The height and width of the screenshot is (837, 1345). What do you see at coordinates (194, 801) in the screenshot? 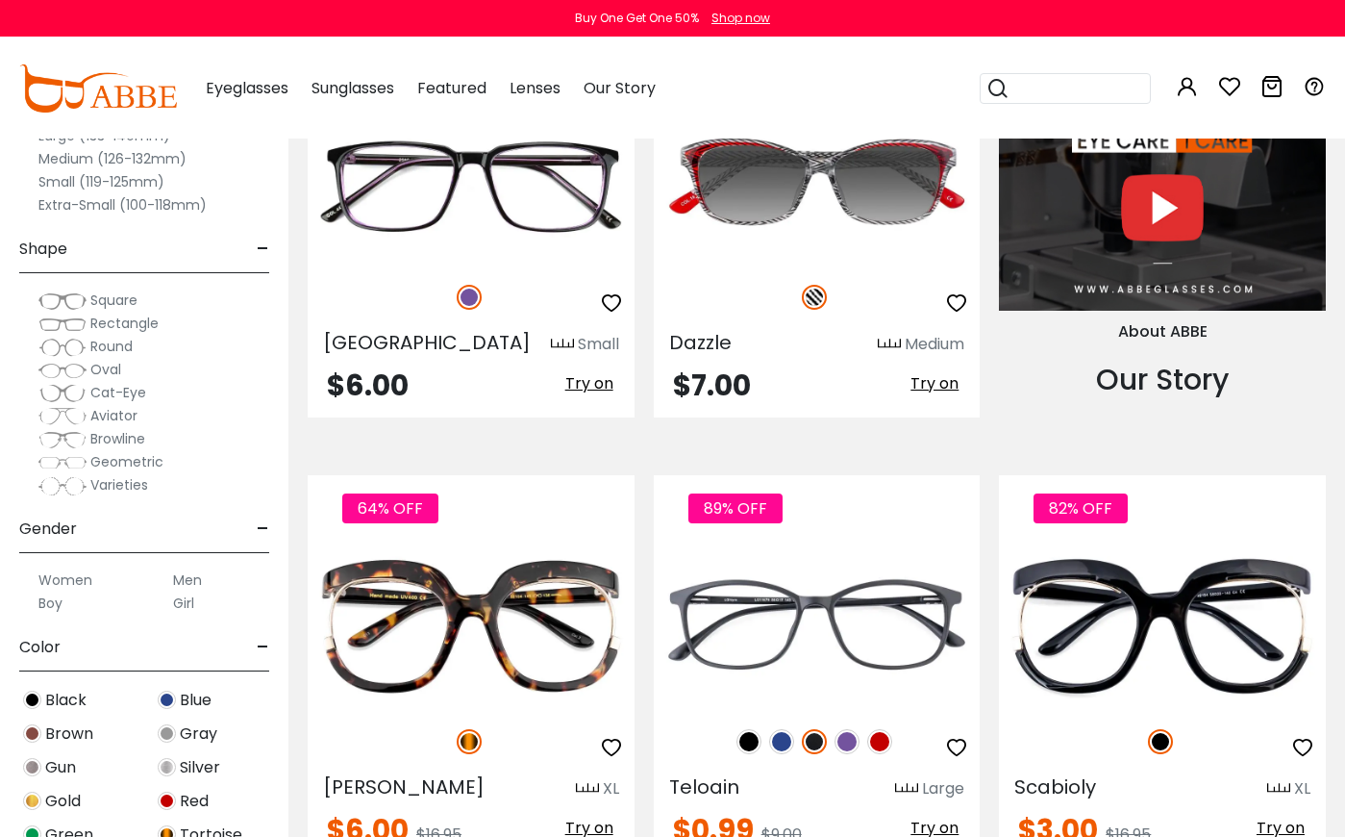
I see `span: Red` at bounding box center [194, 801].